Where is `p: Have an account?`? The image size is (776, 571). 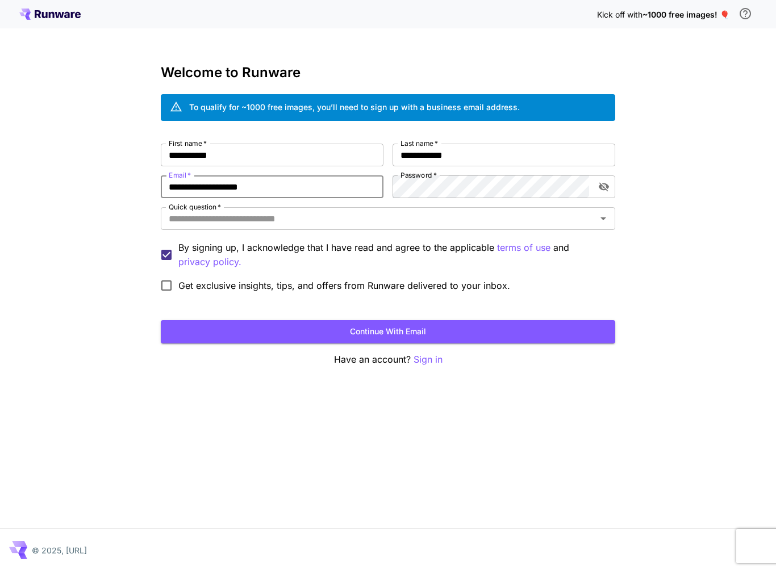
p: Have an account? is located at coordinates (388, 360).